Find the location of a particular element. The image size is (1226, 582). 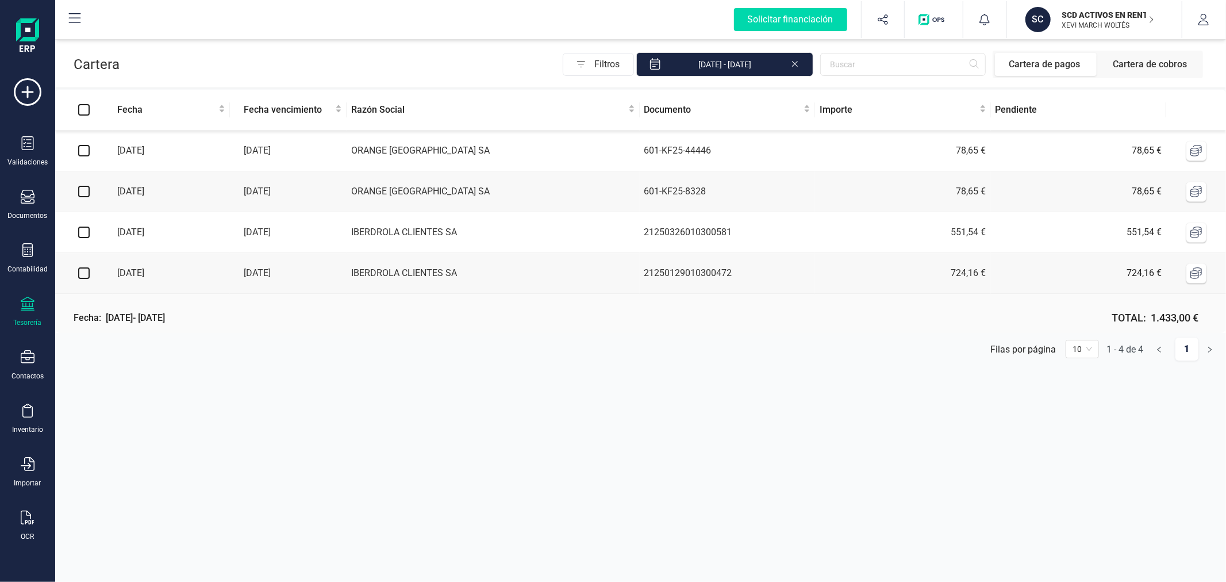

span: 1.433,00 € is located at coordinates (1174, 318).